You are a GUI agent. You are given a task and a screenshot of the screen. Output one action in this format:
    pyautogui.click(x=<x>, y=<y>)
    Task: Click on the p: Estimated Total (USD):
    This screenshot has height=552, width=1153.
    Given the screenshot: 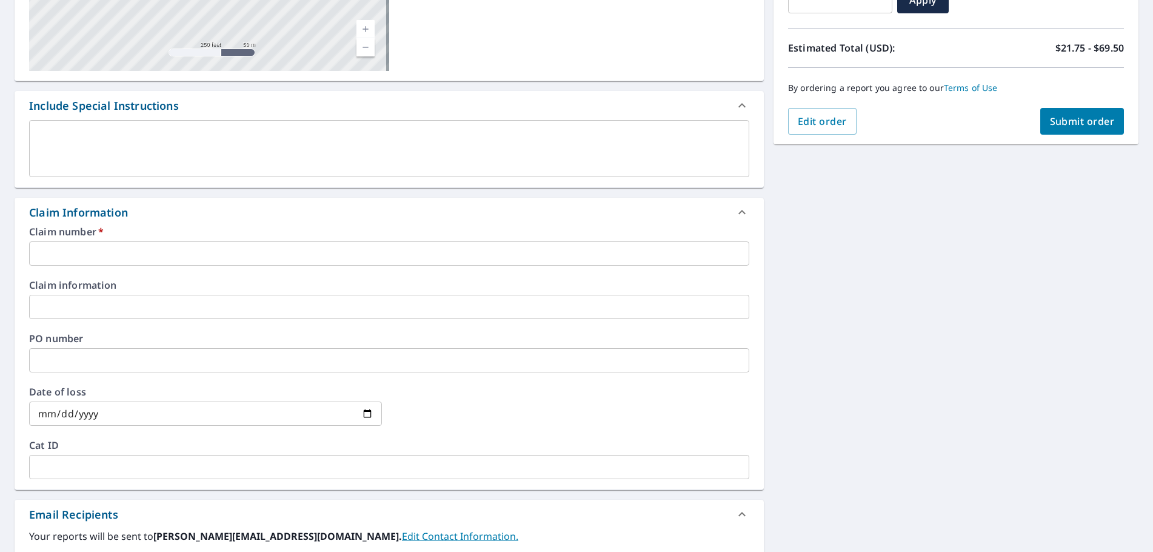 What is the action you would take?
    pyautogui.click(x=872, y=48)
    